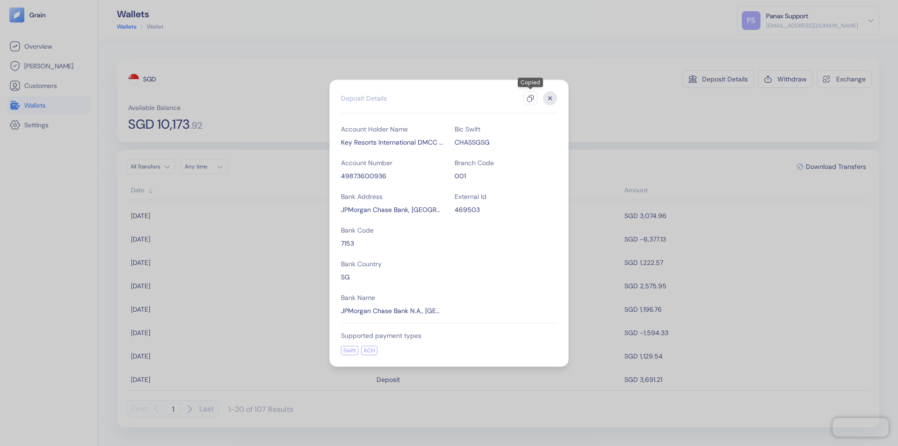 This screenshot has height=446, width=898. What do you see at coordinates (392, 297) in the screenshot?
I see `div: Bank Name` at bounding box center [392, 297].